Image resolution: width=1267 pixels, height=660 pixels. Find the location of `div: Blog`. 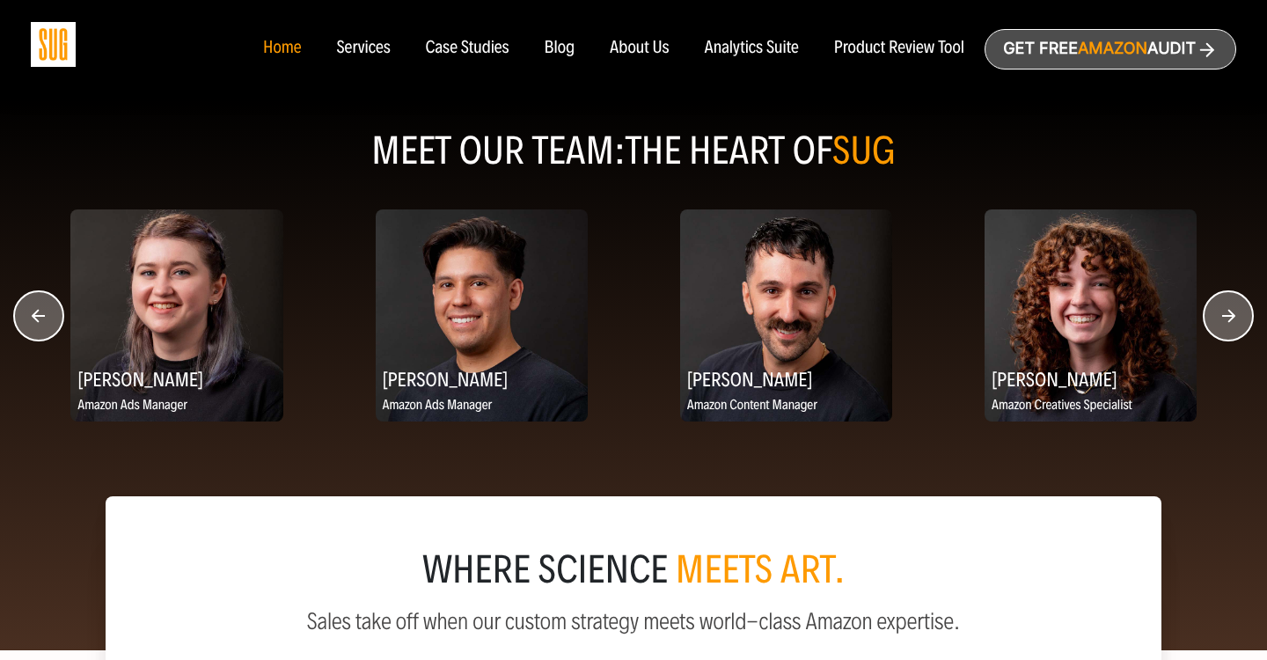

div: Blog is located at coordinates (560, 48).